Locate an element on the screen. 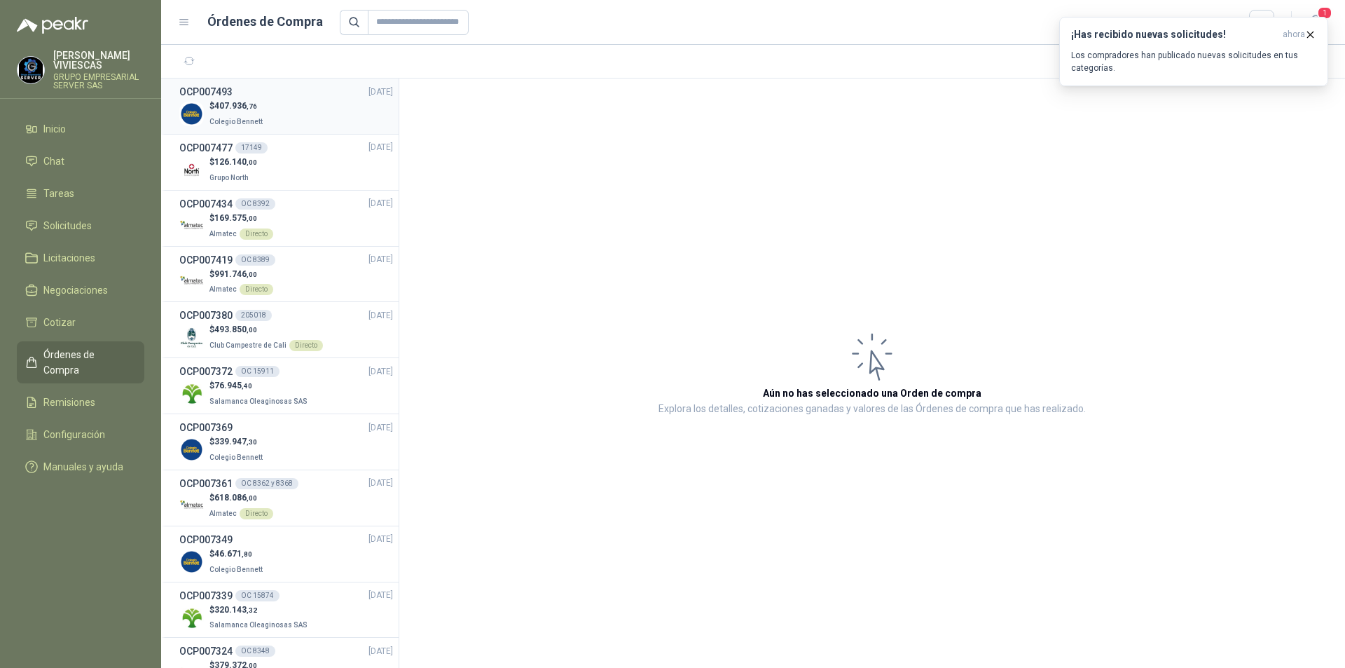  span: 407.936 is located at coordinates (235, 106).